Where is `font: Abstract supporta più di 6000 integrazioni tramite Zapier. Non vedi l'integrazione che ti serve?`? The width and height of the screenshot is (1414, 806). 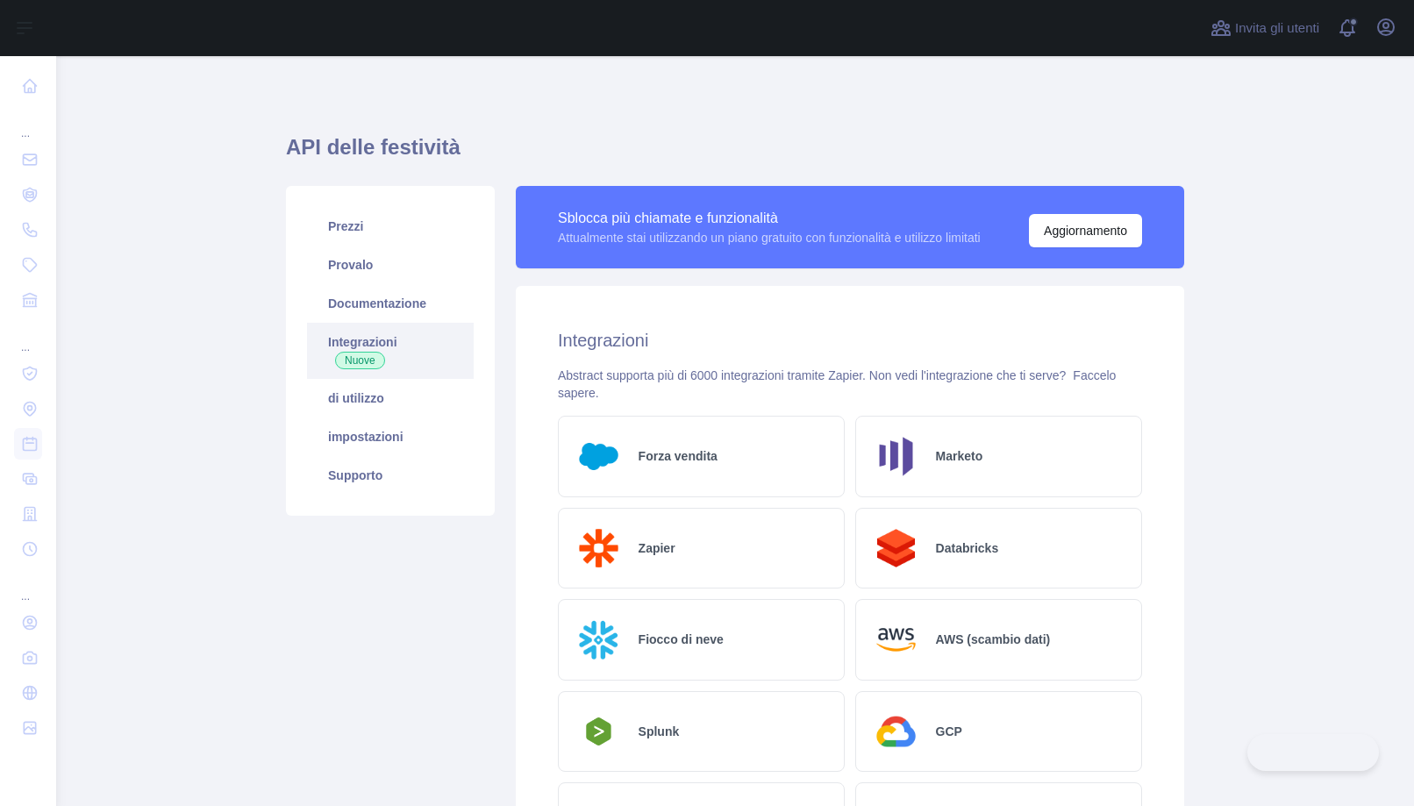
font: Abstract supporta più di 6000 integrazioni tramite Zapier. Non vedi l'integrazione che ti serve? is located at coordinates (811, 375).